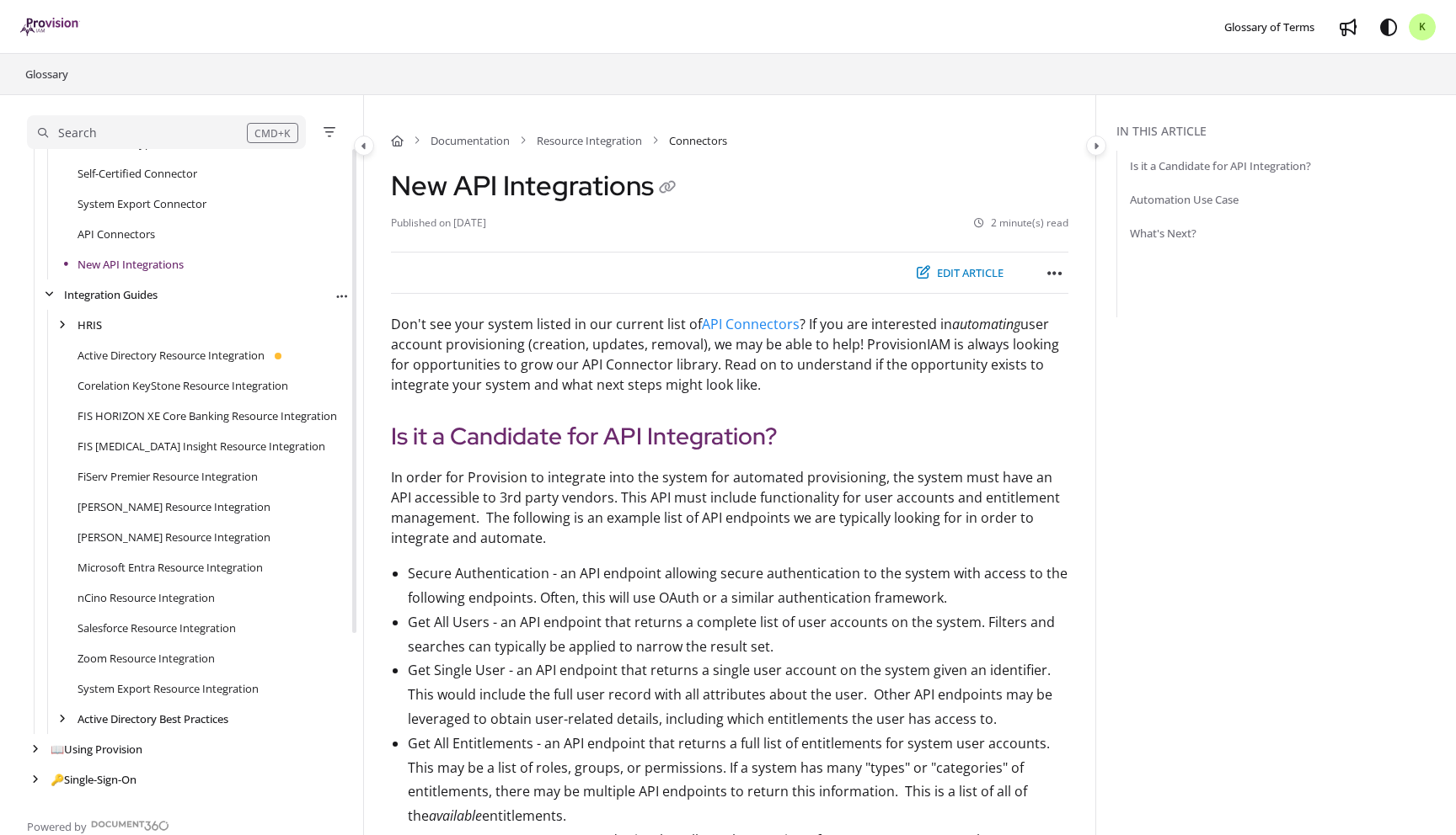 The width and height of the screenshot is (1456, 835). What do you see at coordinates (174, 537) in the screenshot?
I see `a: Jack Henry Symitar Resource Integration` at bounding box center [174, 537].